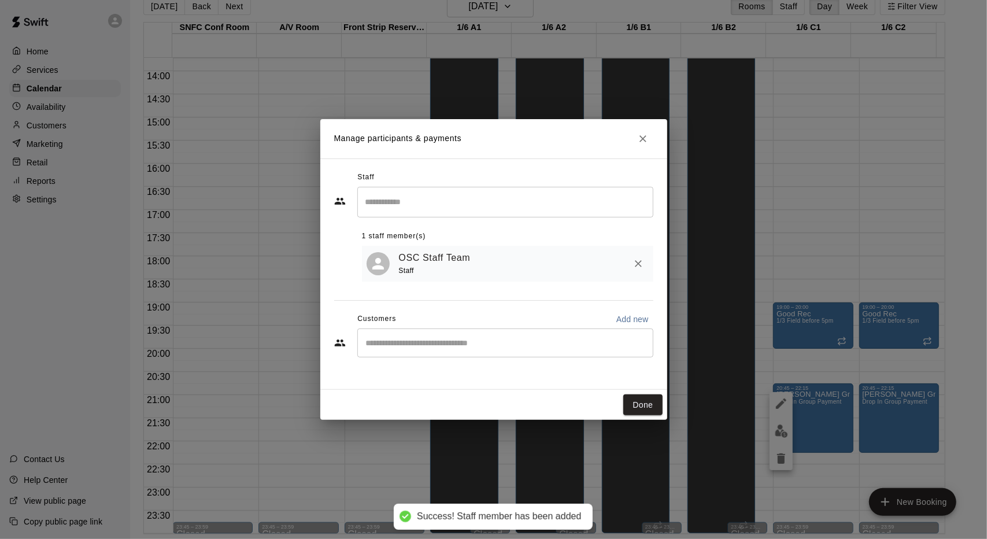 The width and height of the screenshot is (987, 539). Describe the element at coordinates (643, 139) in the screenshot. I see `button: Close` at that location.